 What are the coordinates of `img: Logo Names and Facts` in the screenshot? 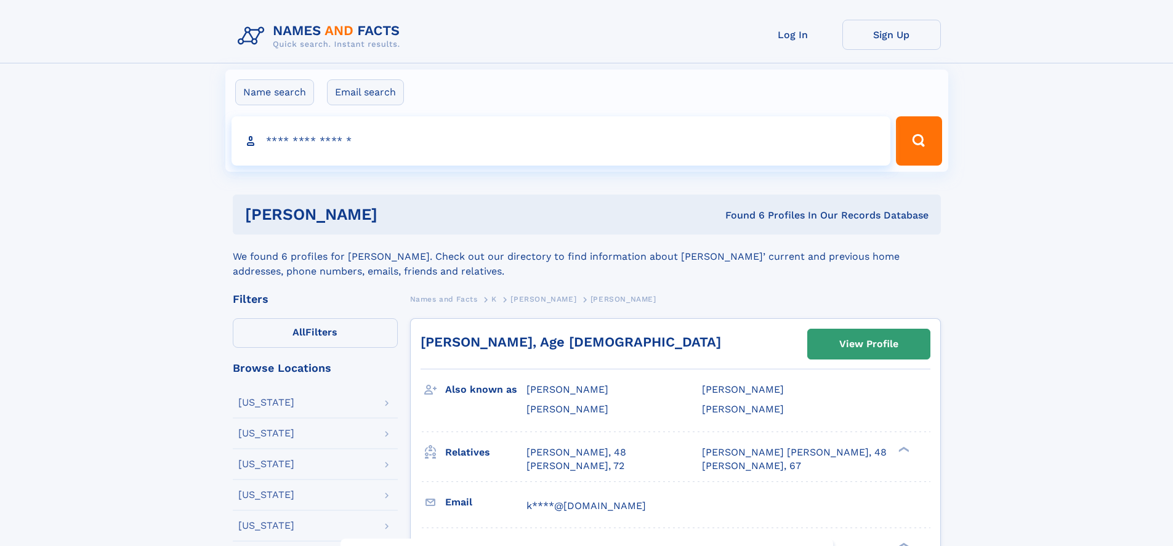 It's located at (321, 36).